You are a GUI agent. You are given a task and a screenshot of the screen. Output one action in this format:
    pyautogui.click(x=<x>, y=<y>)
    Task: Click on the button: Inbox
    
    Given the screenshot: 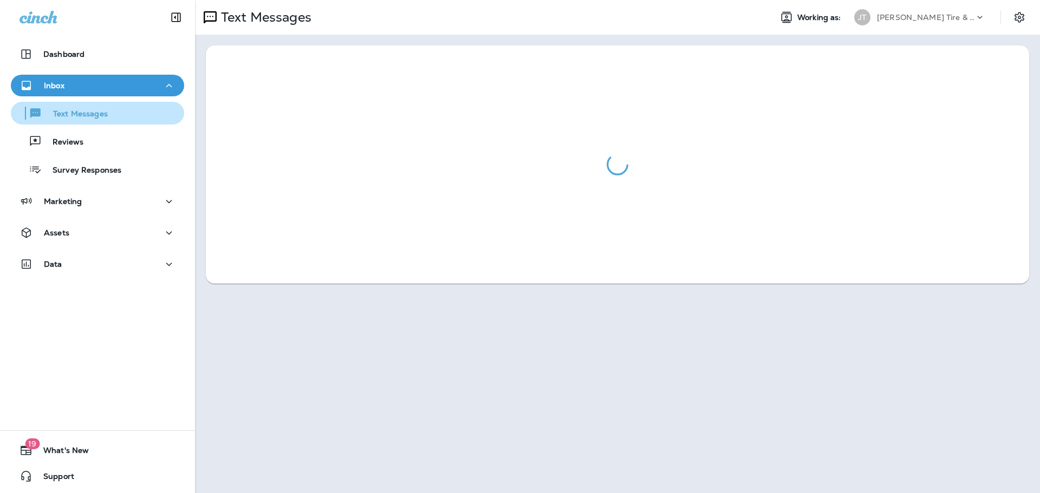 What is the action you would take?
    pyautogui.click(x=97, y=86)
    